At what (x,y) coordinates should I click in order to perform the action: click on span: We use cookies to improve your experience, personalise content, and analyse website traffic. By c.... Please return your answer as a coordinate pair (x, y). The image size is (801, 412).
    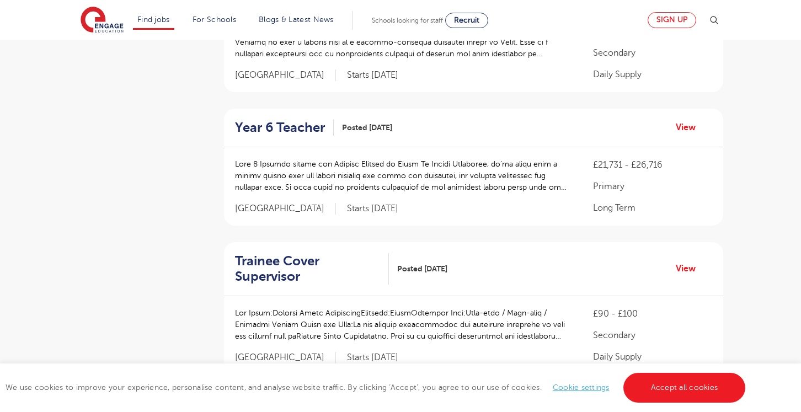
    Looking at the image, I should click on (377, 387).